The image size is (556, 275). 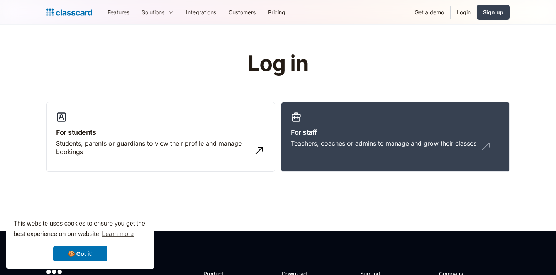 I want to click on div: Students, parents or guardians to view their profile and manage bookings, so click(x=153, y=147).